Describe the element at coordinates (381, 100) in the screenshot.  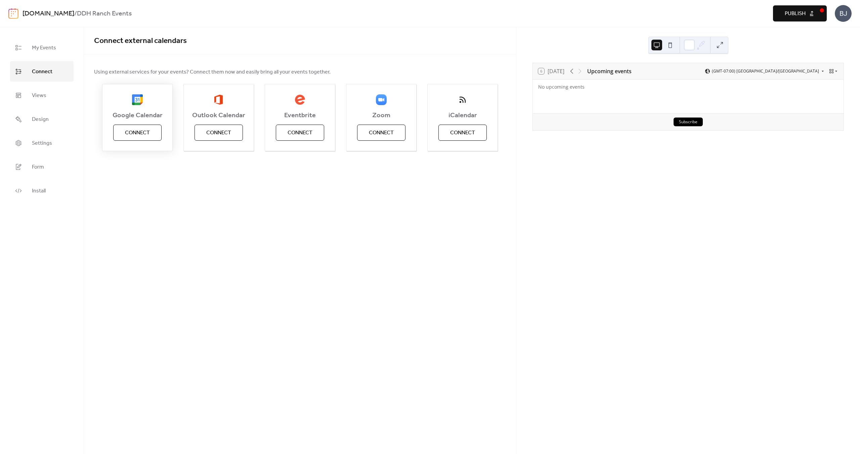
I see `img: zoom` at that location.